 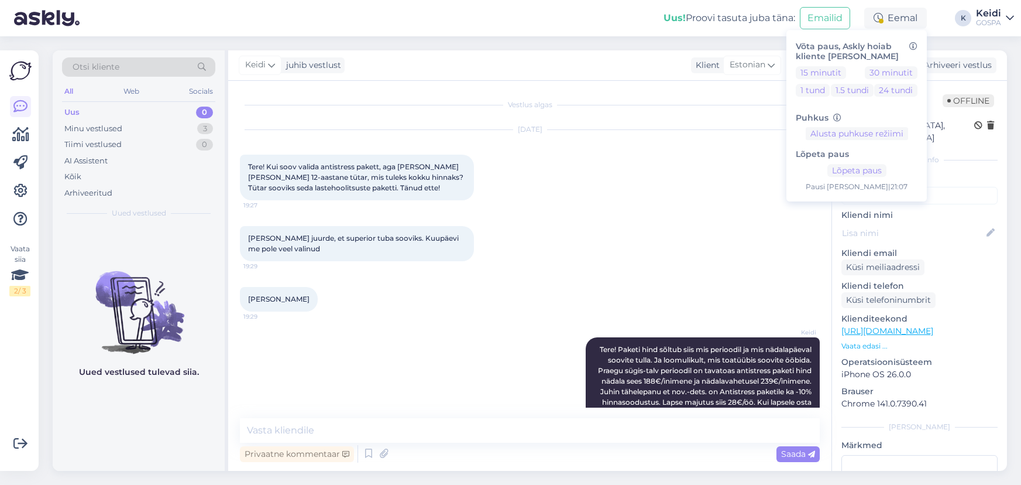 What do you see at coordinates (852, 90) in the screenshot?
I see `button: 1.5 tundi` at bounding box center [852, 90].